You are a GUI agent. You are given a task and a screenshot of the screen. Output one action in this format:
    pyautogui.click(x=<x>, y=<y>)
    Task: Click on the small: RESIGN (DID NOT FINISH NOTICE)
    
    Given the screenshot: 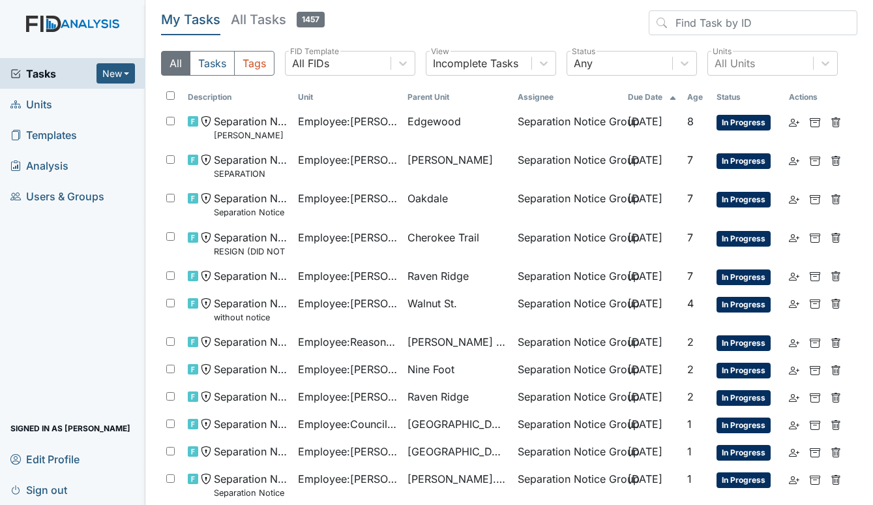 What is the action you would take?
    pyautogui.click(x=250, y=251)
    